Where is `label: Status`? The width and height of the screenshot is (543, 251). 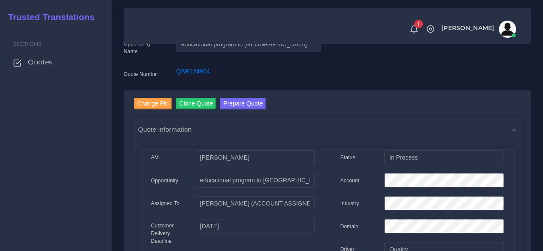 label: Status is located at coordinates (348, 158).